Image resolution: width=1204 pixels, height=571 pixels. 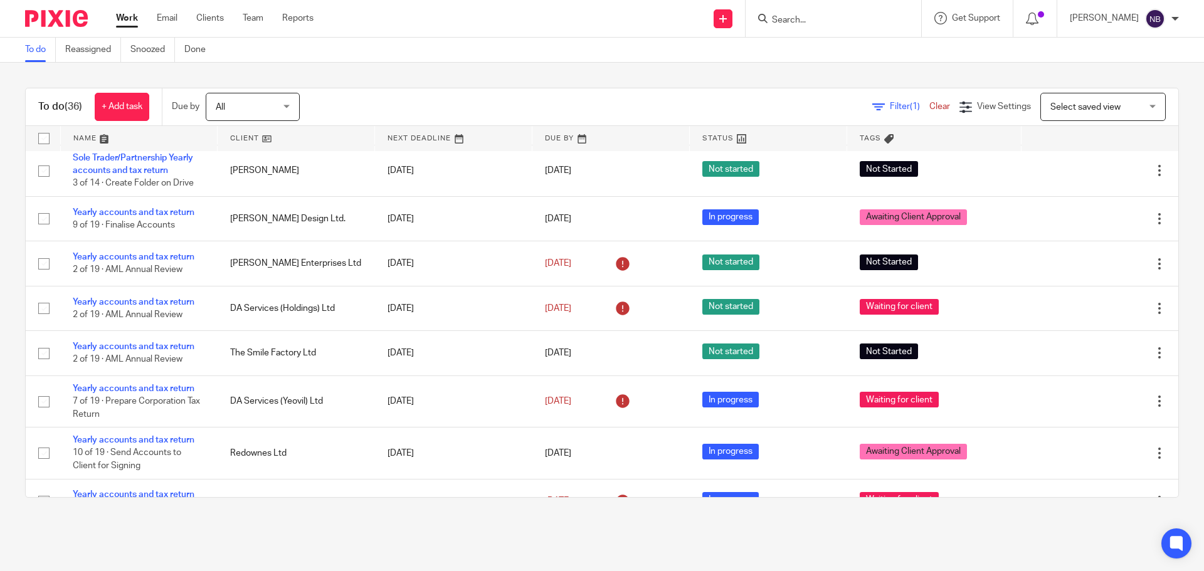 I want to click on span: (36), so click(x=73, y=107).